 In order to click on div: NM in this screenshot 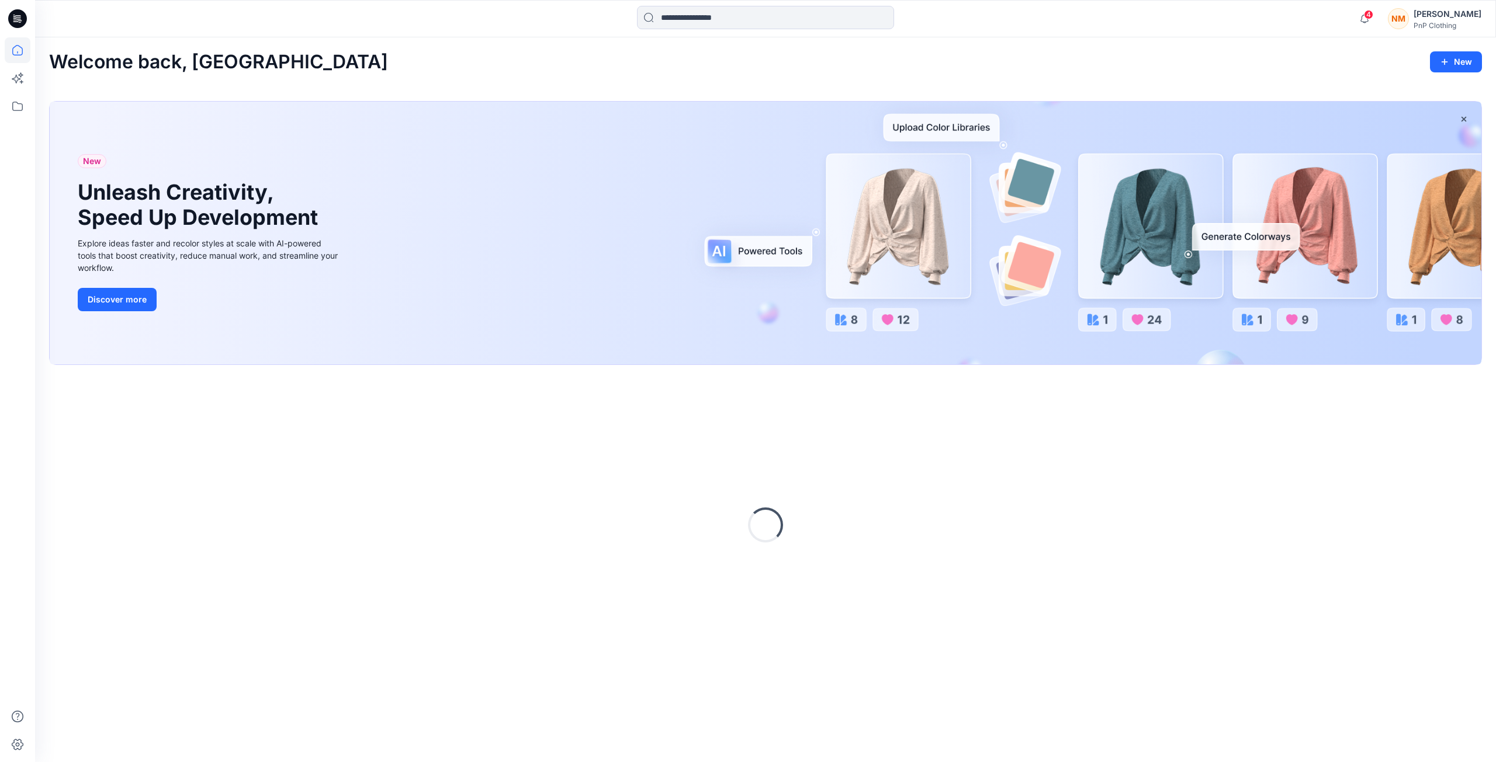, I will do `click(1398, 19)`.